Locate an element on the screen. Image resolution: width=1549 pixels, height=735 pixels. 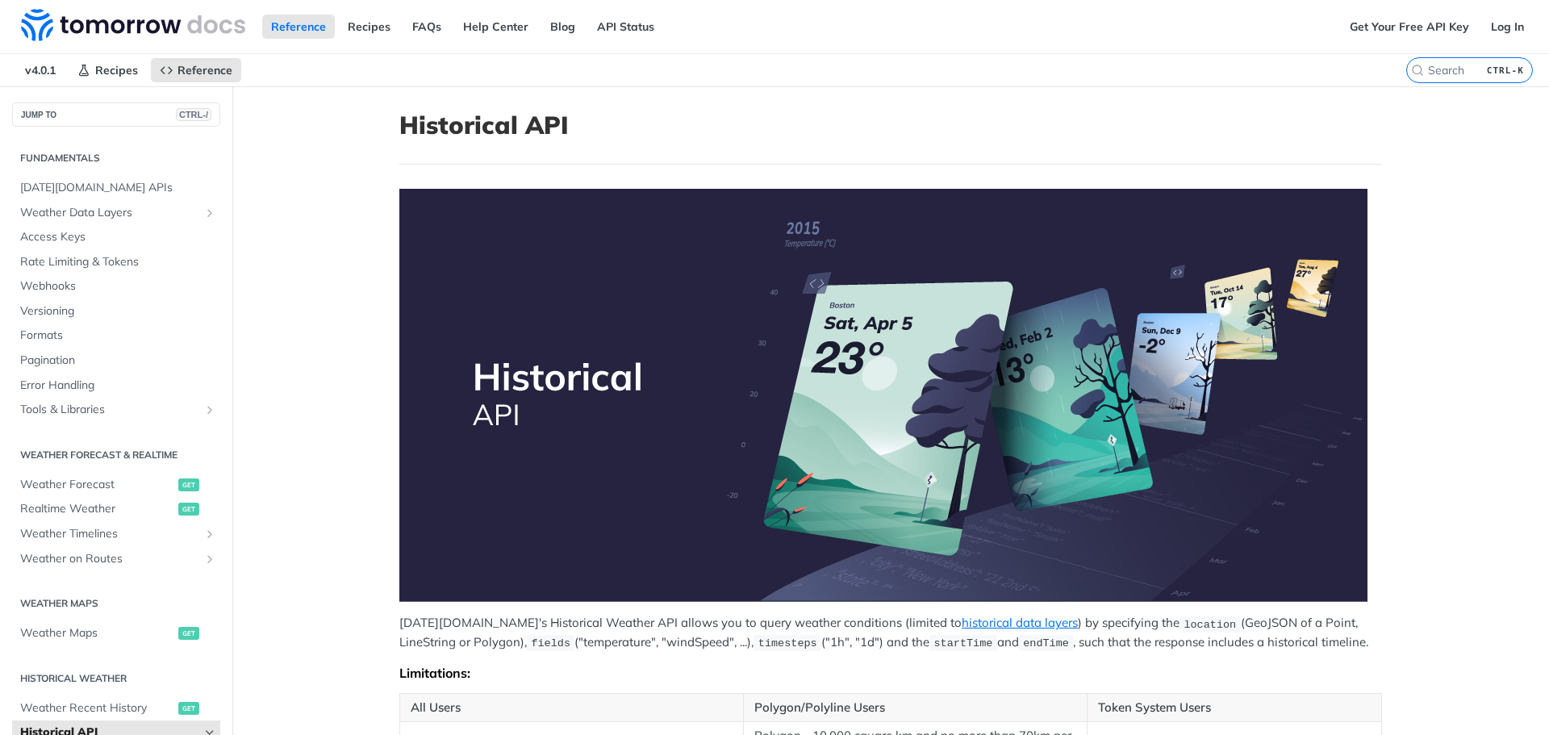
span: Rate Limiting & Tokens is located at coordinates (118, 262).